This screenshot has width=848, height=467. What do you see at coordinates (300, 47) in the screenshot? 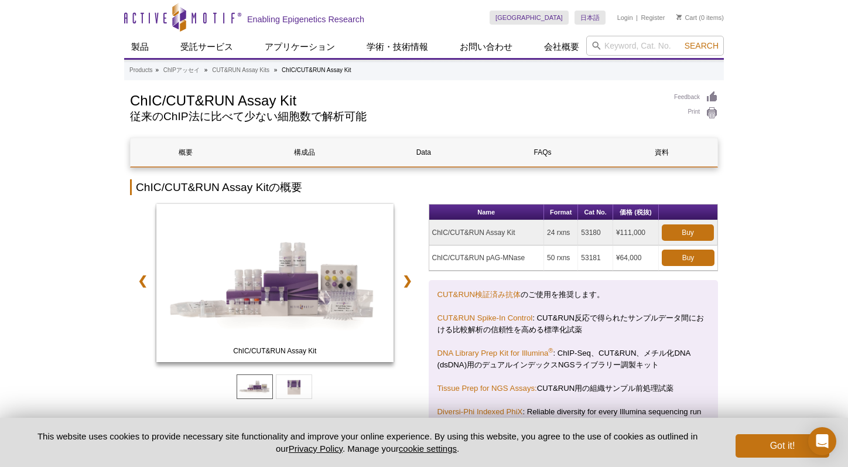
I see `a: アプリケーション` at bounding box center [300, 47].